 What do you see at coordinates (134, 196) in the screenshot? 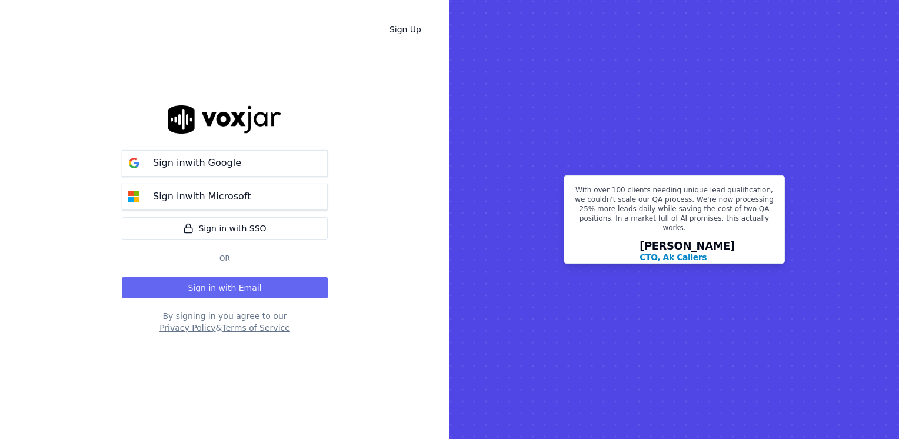
I see `img: microsoft Sign in button` at bounding box center [134, 196].